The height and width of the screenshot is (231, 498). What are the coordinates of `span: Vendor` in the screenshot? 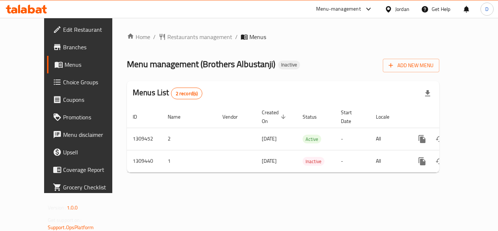 It's located at (235, 117).